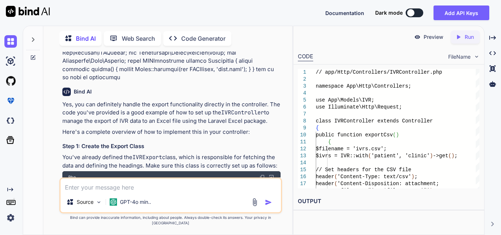 The height and width of the screenshot is (235, 501). What do you see at coordinates (171, 146) in the screenshot?
I see `h3: Step 1: Create the Export Class` at bounding box center [171, 146].